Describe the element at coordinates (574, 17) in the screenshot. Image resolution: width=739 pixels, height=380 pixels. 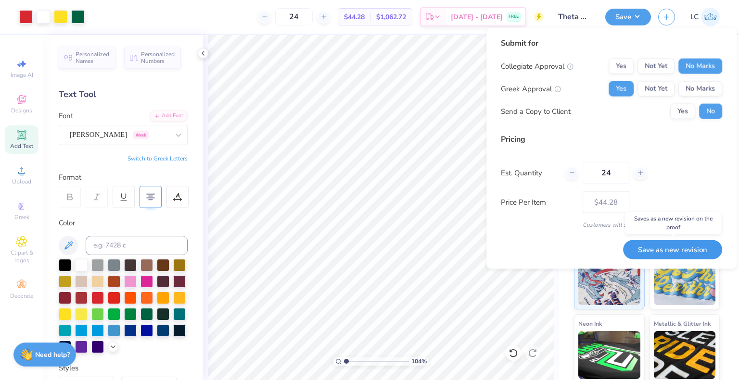
I see `input: Untitled Design` at that location.